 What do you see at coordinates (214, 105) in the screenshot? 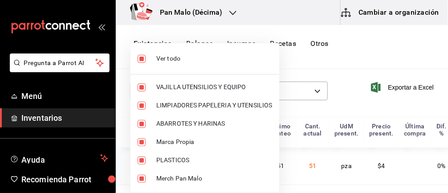
I see `span: LIMPIADORES PAPELERIA Y UTENSILIOS` at bounding box center [214, 105].